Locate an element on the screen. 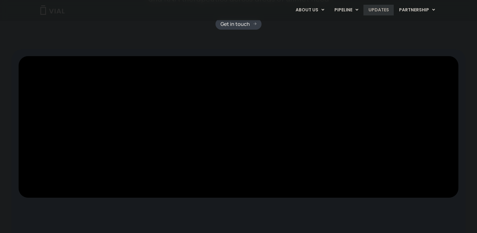  img: Vial Logo is located at coordinates (52, 10).